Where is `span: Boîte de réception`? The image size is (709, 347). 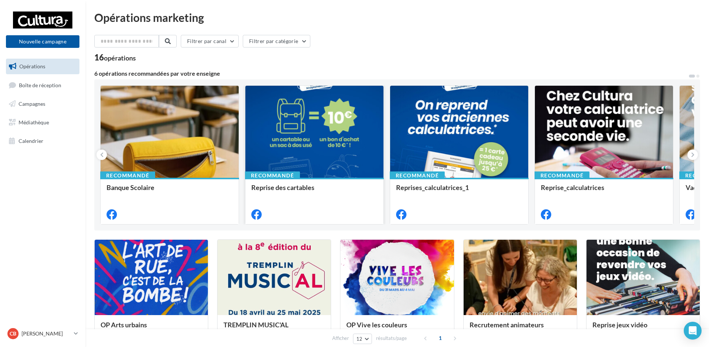
span: Boîte de réception is located at coordinates (40, 85).